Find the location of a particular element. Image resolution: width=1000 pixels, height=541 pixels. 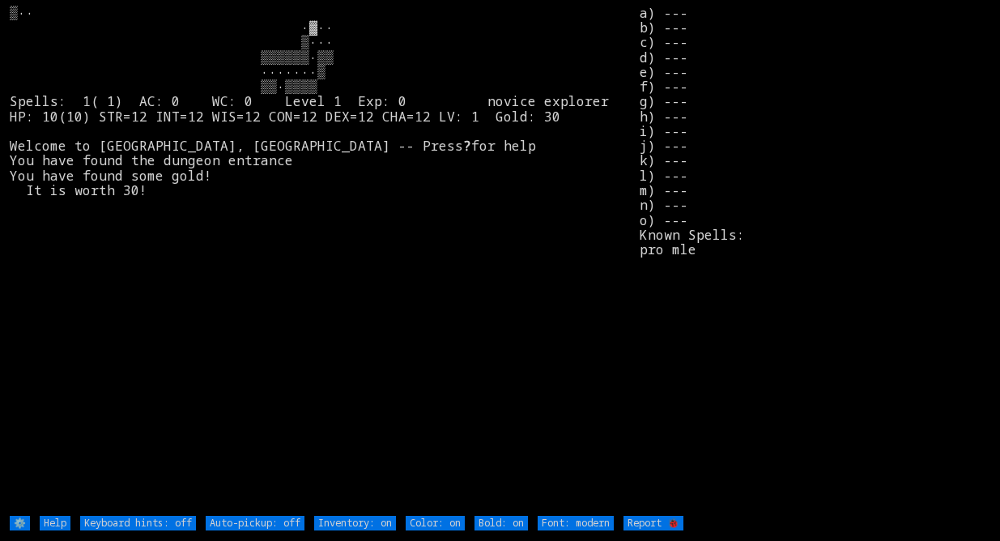

input: Report 🐞 is located at coordinates (653, 523).